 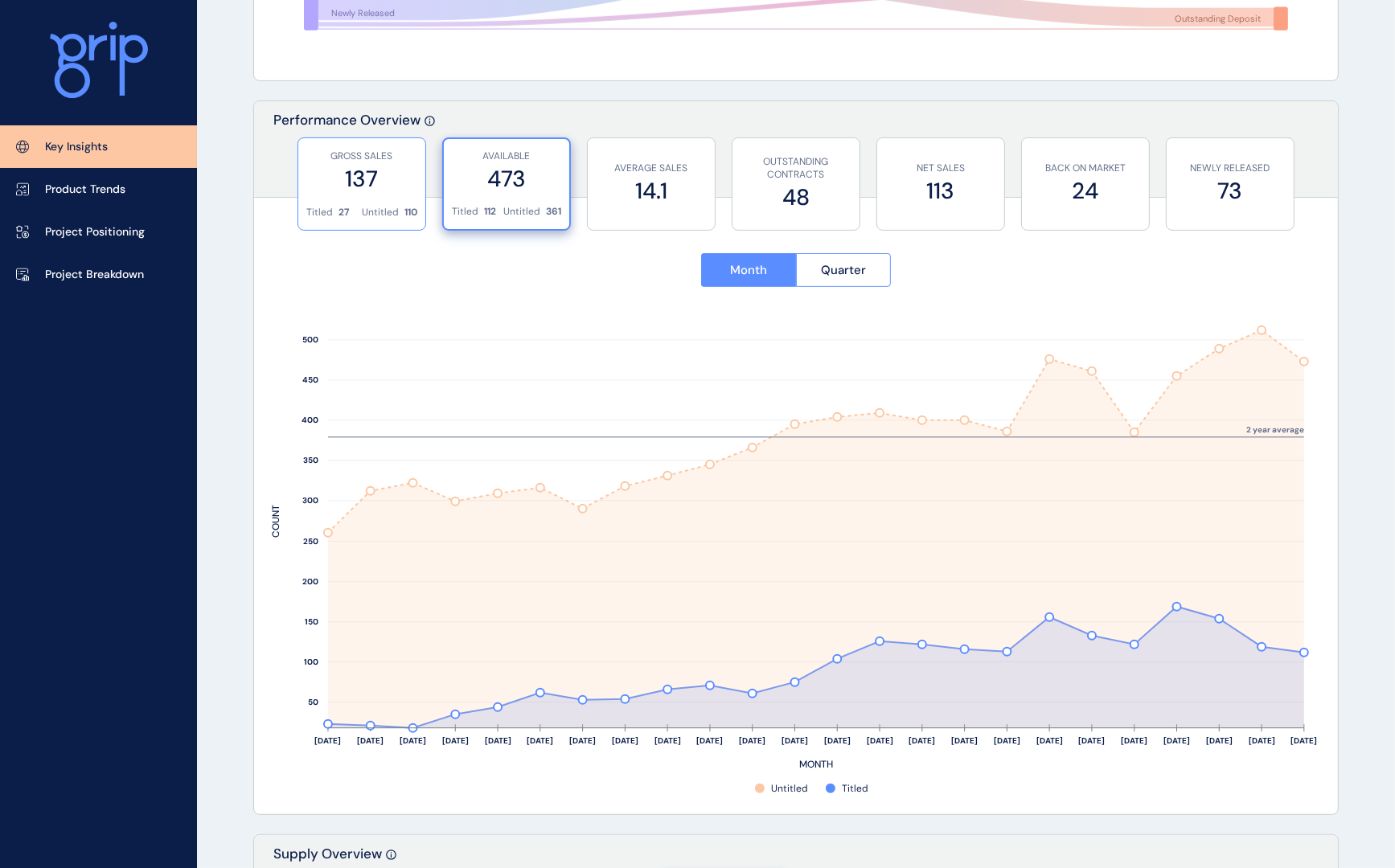 I want to click on label: 14.1, so click(x=652, y=191).